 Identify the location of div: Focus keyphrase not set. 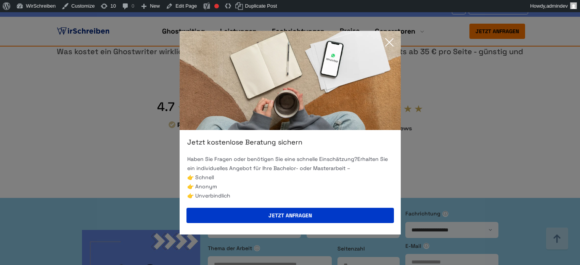
(217, 6).